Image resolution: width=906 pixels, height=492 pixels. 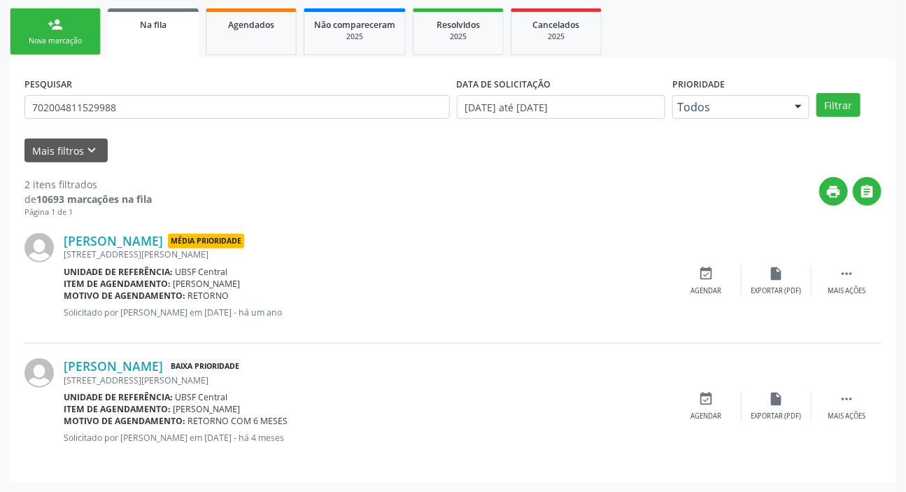 I want to click on label: PESQUISAR, so click(x=48, y=84).